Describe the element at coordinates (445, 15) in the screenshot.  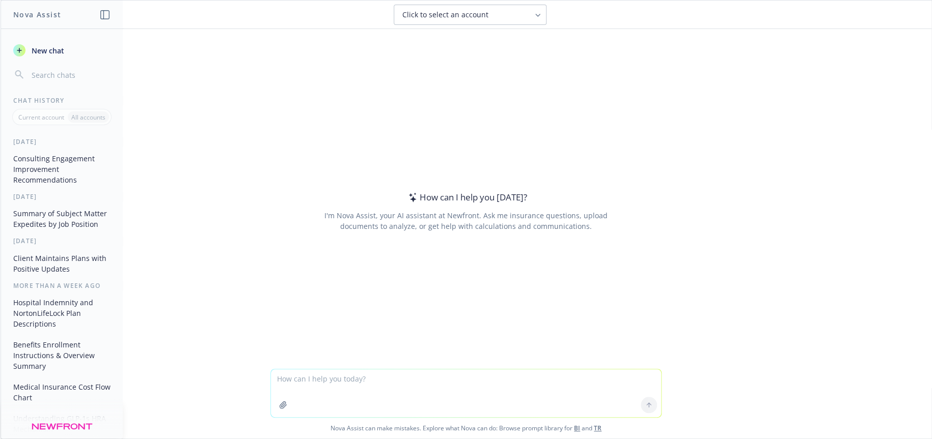
I see `span: Click to select an account` at that location.